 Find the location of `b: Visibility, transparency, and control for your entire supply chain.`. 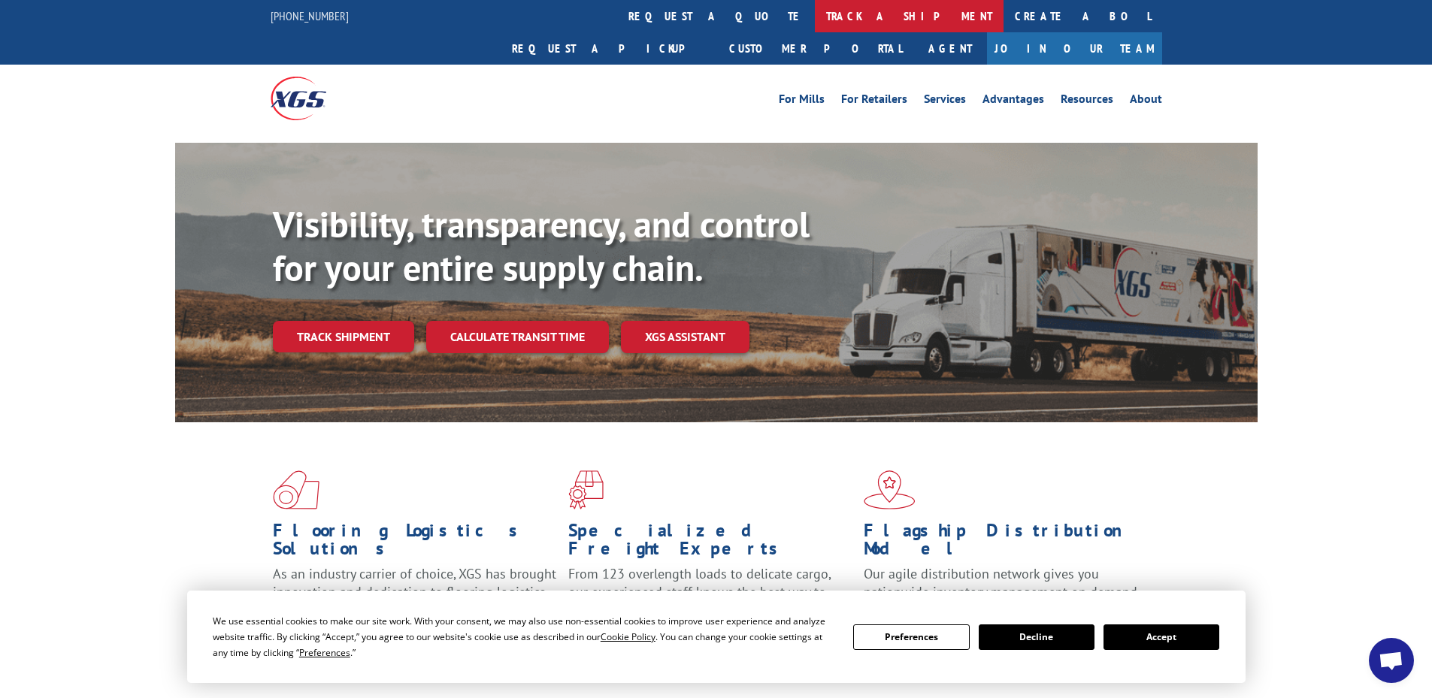

b: Visibility, transparency, and control for your entire supply chain. is located at coordinates (541, 246).